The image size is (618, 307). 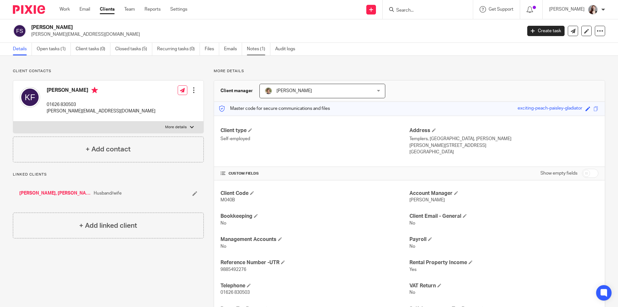 I want to click on p: Client contacts, so click(x=108, y=71).